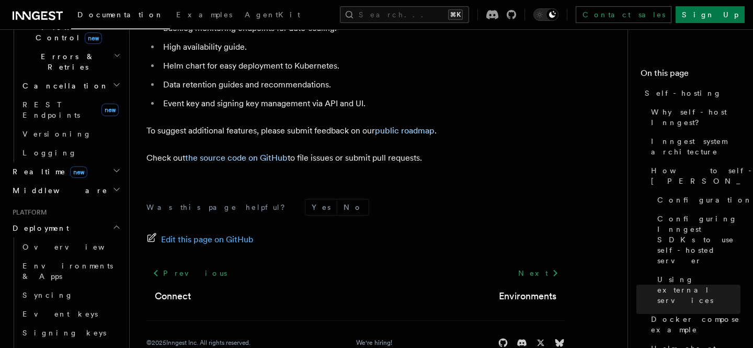 The width and height of the screenshot is (753, 348). What do you see at coordinates (65, 190) in the screenshot?
I see `button: Middleware` at bounding box center [65, 190].